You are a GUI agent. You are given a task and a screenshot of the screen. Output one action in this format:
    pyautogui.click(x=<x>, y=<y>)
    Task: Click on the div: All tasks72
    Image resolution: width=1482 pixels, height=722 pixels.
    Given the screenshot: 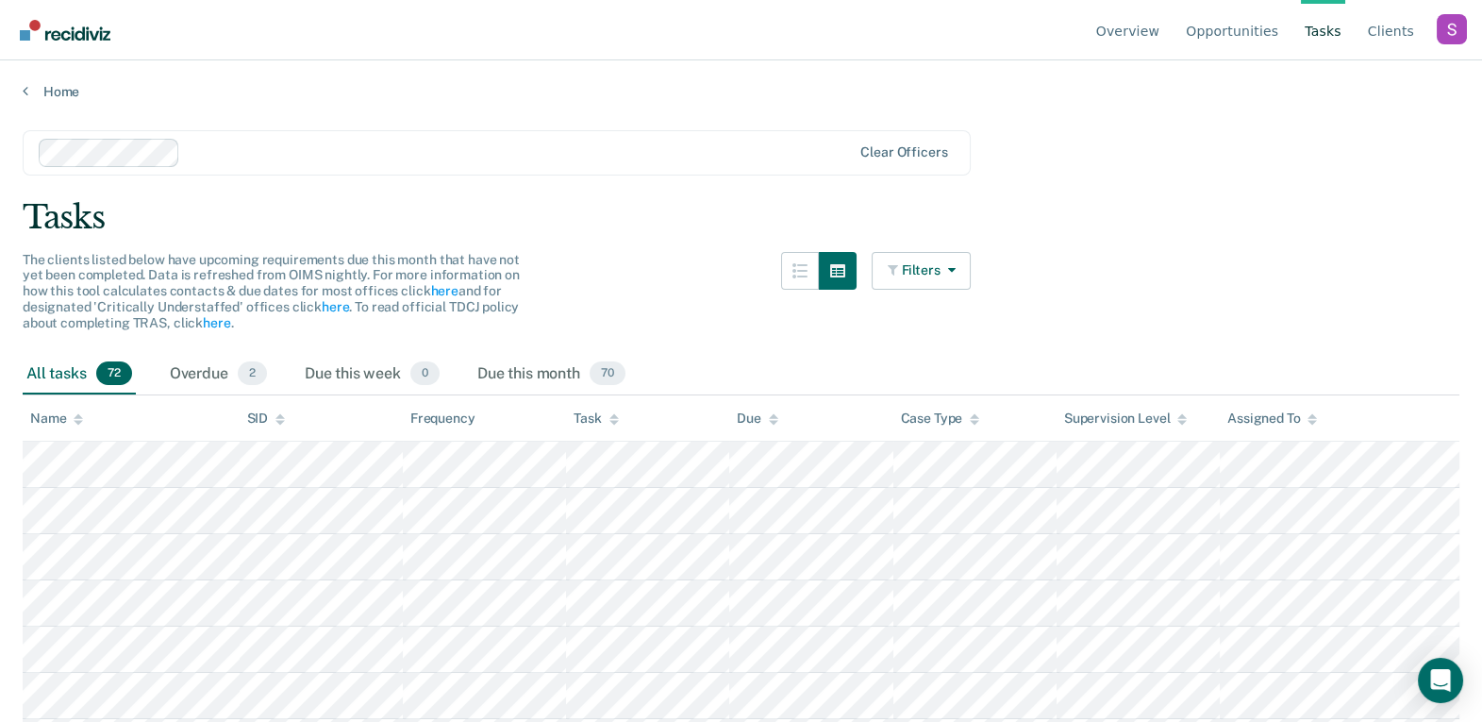 What is the action you would take?
    pyautogui.click(x=79, y=374)
    